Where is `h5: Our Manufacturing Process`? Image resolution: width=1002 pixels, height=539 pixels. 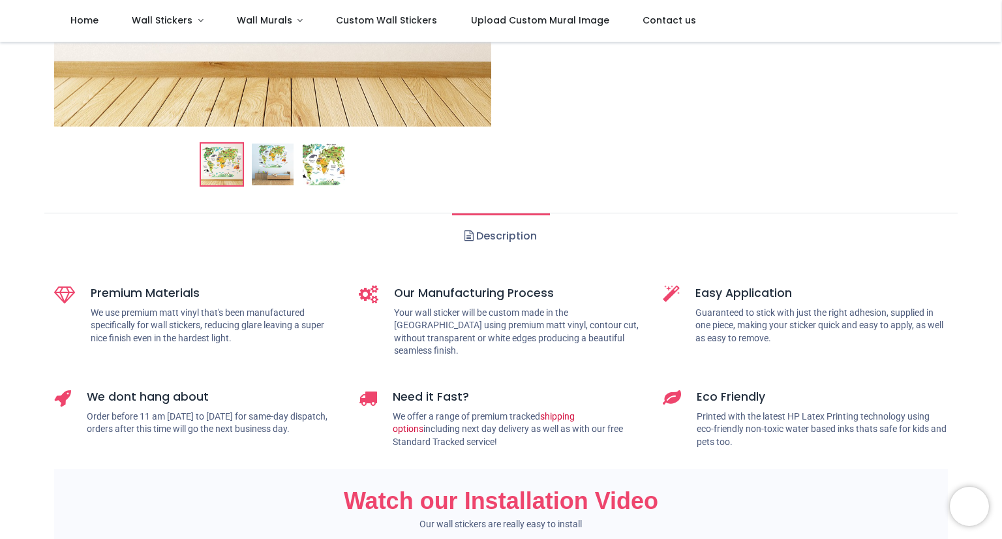 h5: Our Manufacturing Process is located at coordinates (519, 293).